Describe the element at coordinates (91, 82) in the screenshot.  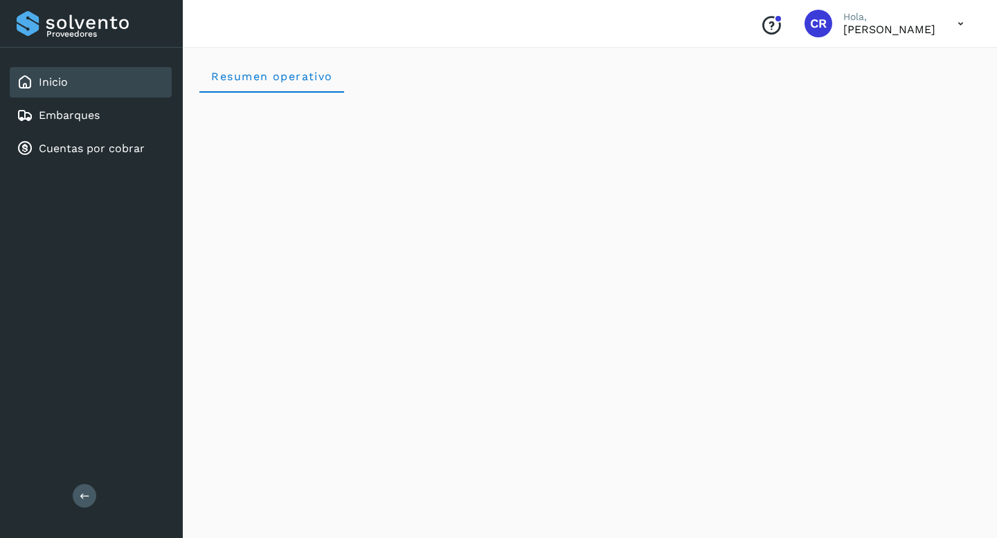
I see `div: Inicio` at that location.